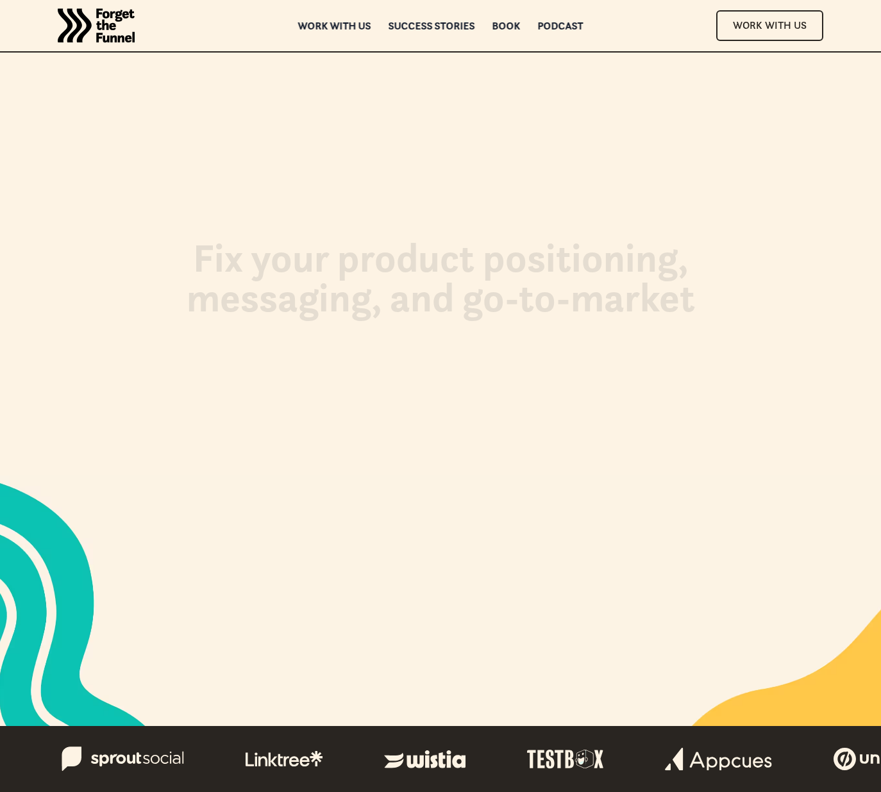 Image resolution: width=881 pixels, height=792 pixels. What do you see at coordinates (335, 26) in the screenshot?
I see `div: Work with us` at bounding box center [335, 26].